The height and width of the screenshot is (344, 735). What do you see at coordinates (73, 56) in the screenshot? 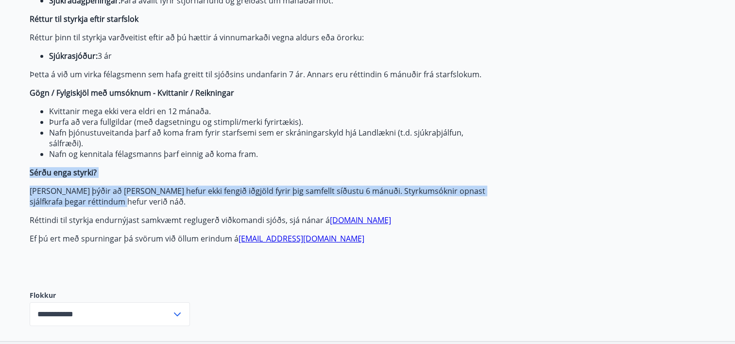
I see `strong: Sjúkrasjóður:` at bounding box center [73, 56].